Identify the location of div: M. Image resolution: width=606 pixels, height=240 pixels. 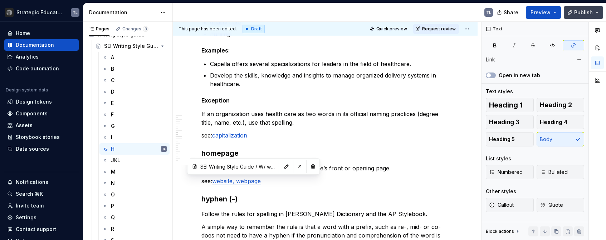
(113, 172).